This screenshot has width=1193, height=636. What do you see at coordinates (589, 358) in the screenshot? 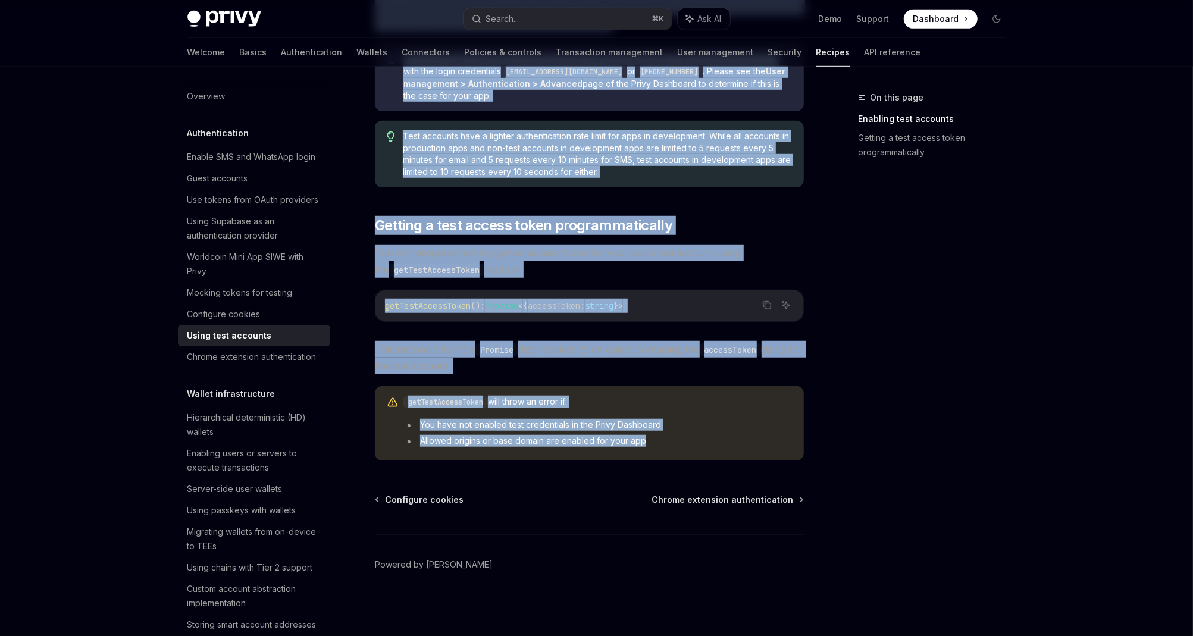
I see `span: This method returns a that resolves to an object containing the string for the test account.` at bounding box center [589, 358].